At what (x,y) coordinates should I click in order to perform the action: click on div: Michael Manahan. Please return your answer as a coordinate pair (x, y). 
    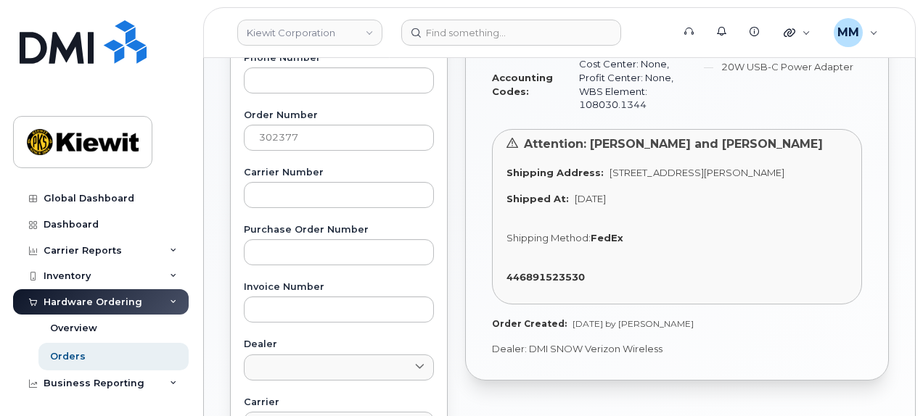
    Looking at the image, I should click on (855, 33).